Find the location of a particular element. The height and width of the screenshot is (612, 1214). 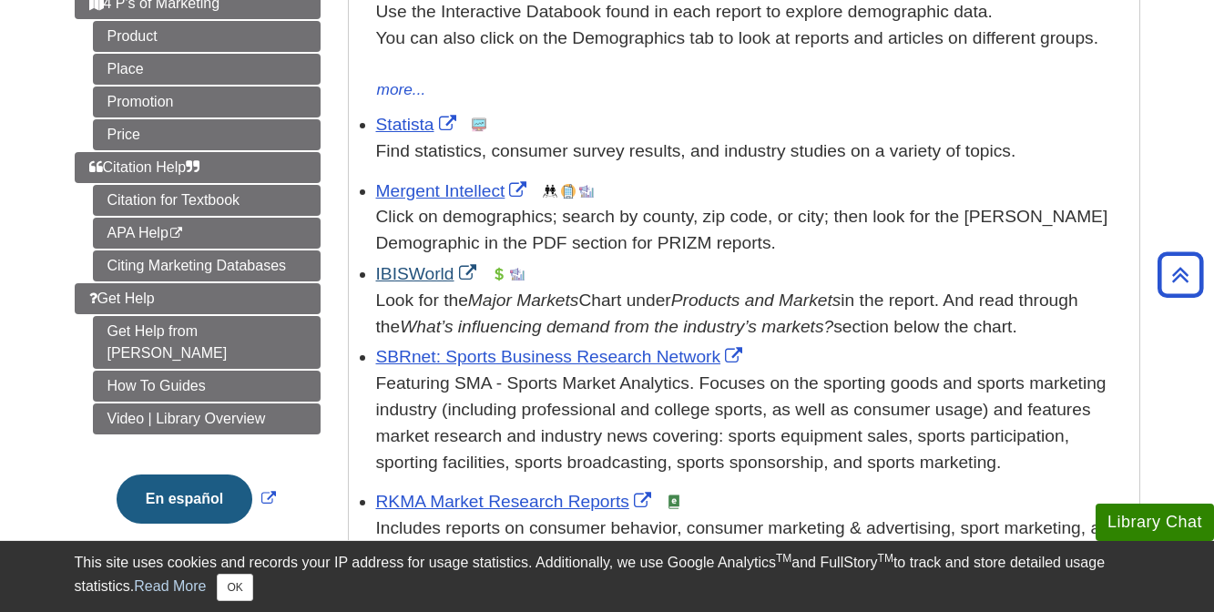

img: Financial Report is located at coordinates (499, 274).